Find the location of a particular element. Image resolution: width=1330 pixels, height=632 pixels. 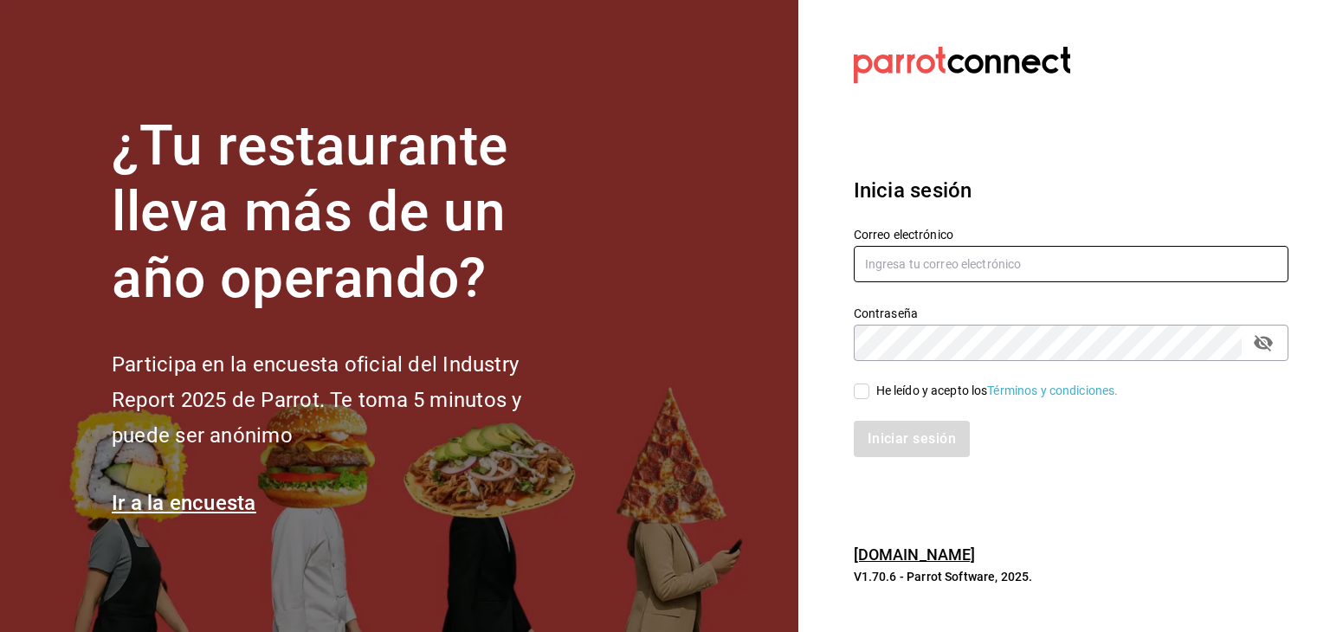

label: Contraseña is located at coordinates (1071, 313).